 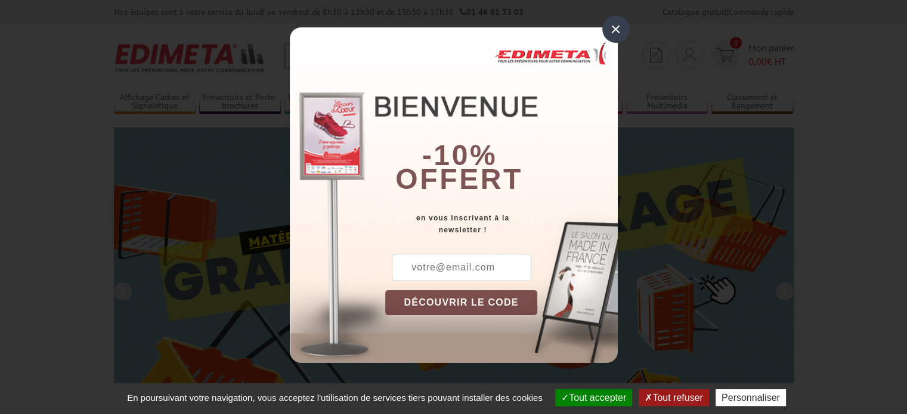 What do you see at coordinates (459, 179) in the screenshot?
I see `font: offert` at bounding box center [459, 179].